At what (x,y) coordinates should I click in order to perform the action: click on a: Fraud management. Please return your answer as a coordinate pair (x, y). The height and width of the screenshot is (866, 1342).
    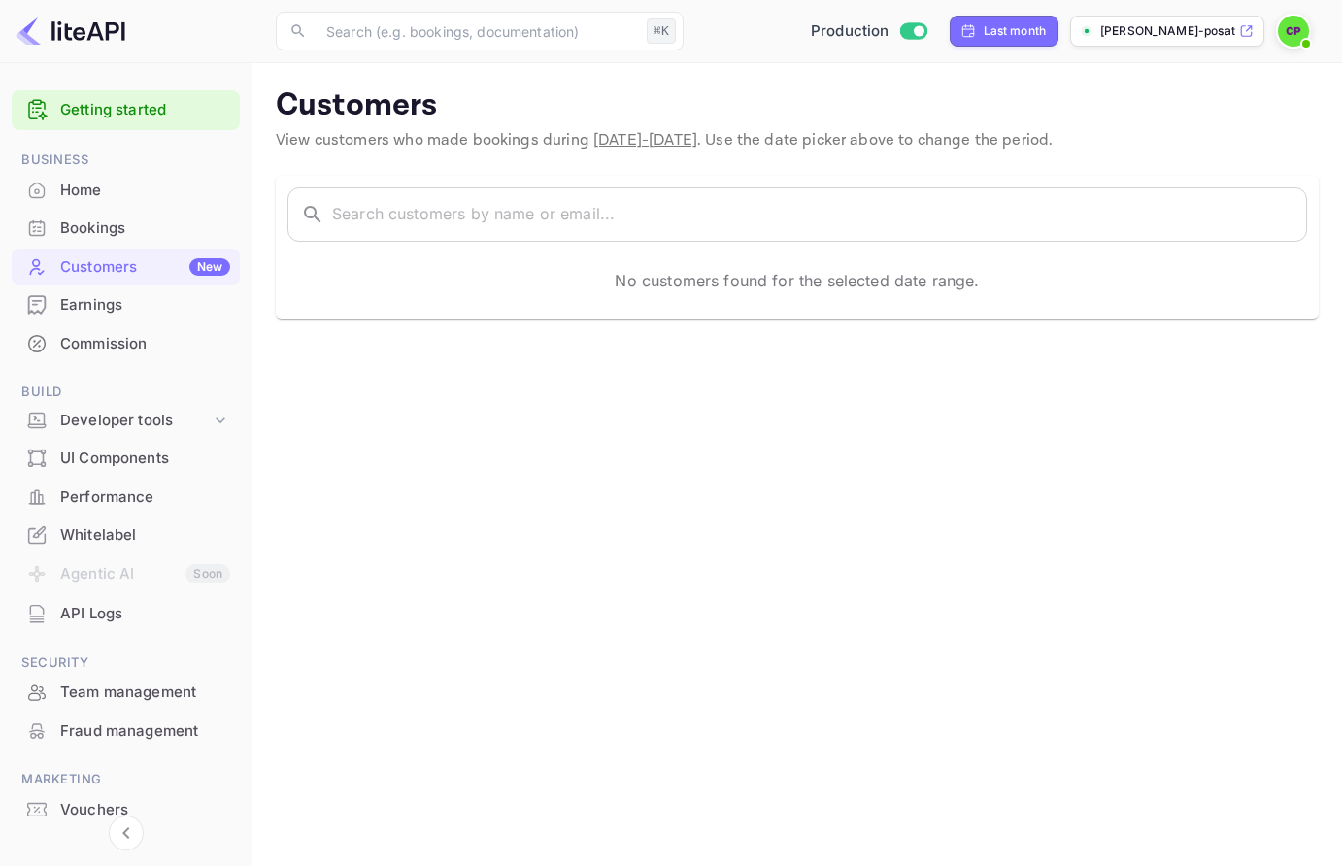
    Looking at the image, I should click on (125, 730).